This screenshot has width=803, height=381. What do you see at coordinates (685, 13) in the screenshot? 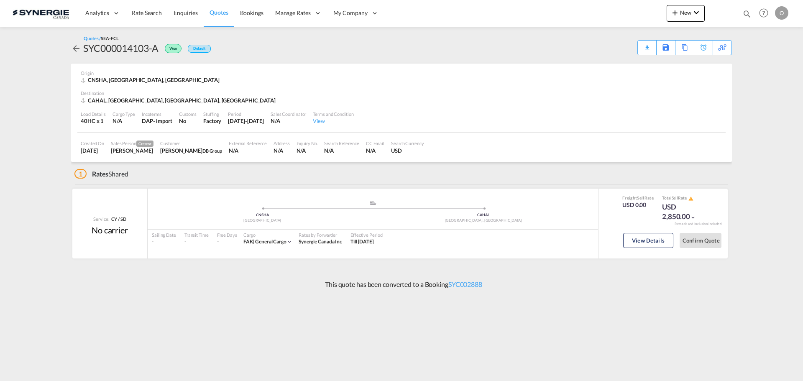
I see `button: icon-plus 400-fgNewicon-chevron-down` at bounding box center [685, 13].